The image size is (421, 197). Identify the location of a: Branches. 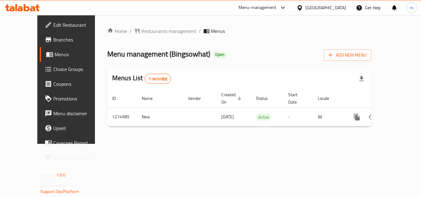
(74, 40).